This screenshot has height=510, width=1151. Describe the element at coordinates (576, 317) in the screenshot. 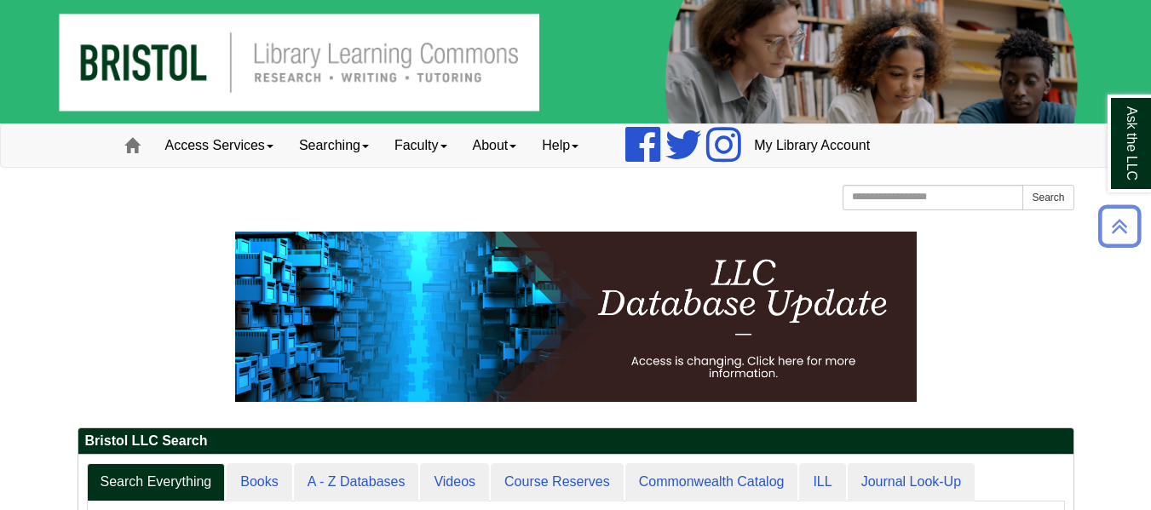

I see `img: HTML tutorial` at that location.